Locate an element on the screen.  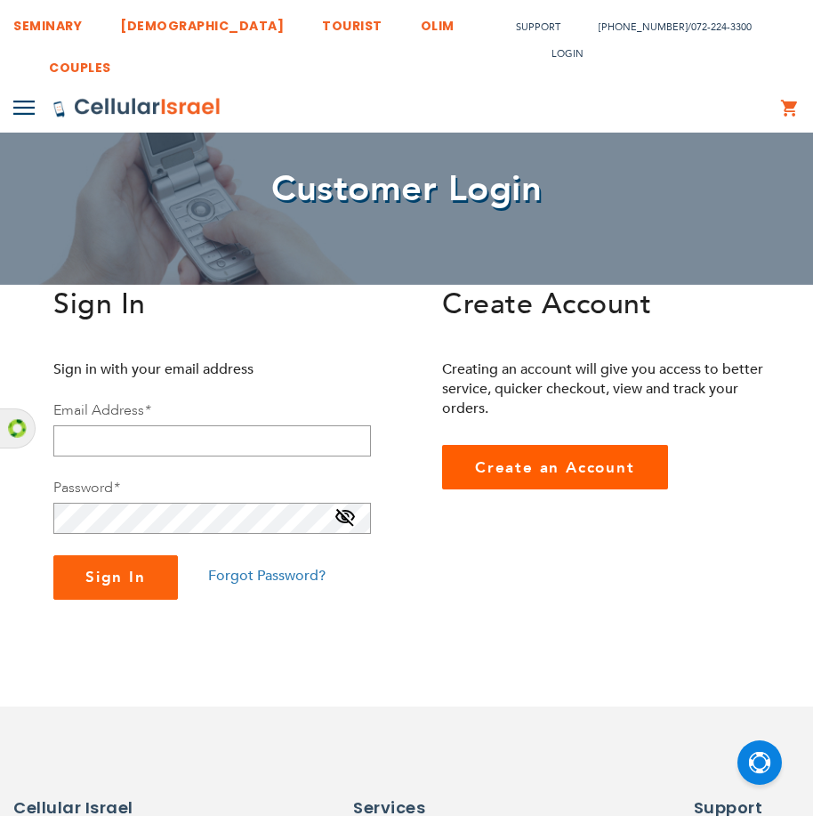
span: Create an Account is located at coordinates (555, 467).